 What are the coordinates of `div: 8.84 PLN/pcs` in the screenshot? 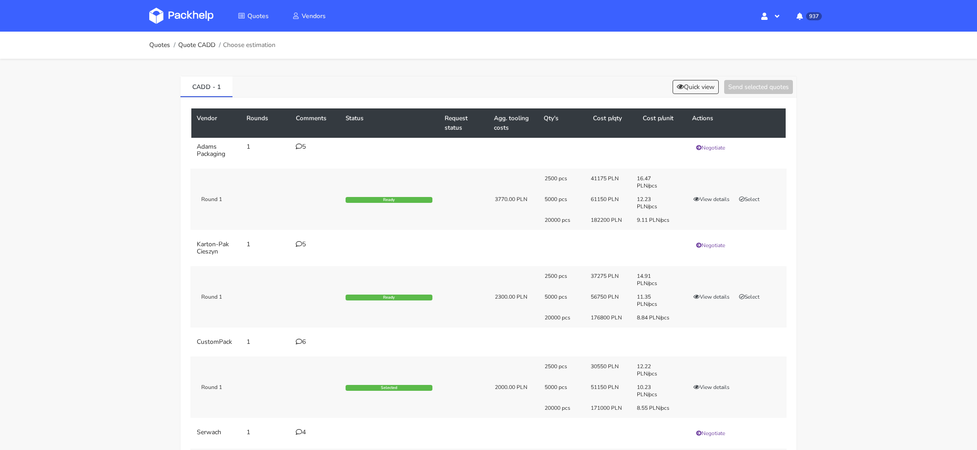 It's located at (653, 318).